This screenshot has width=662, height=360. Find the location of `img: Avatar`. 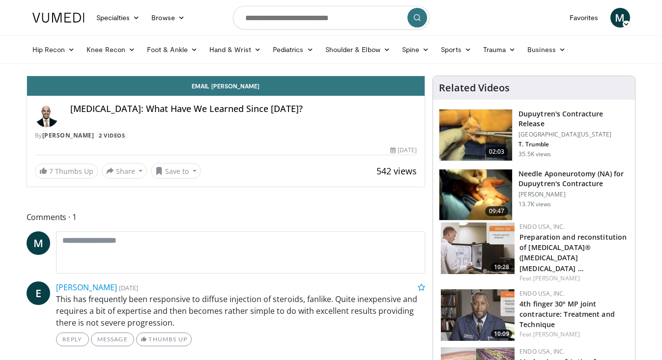

img: Avatar is located at coordinates (47, 115).